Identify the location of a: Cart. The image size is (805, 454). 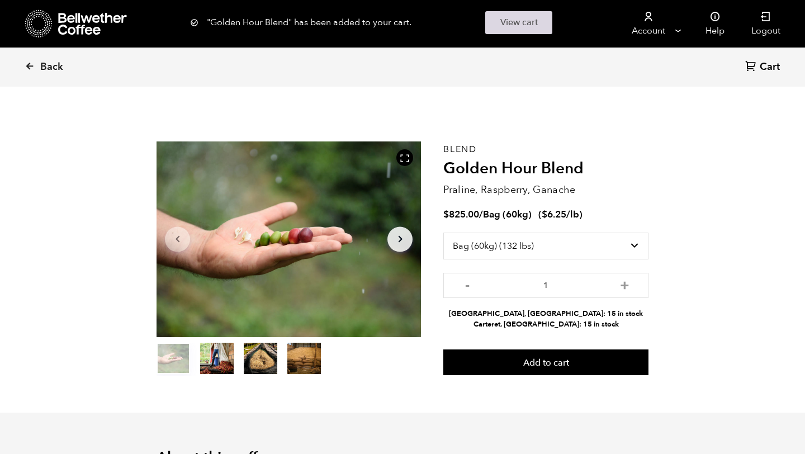
(764, 67).